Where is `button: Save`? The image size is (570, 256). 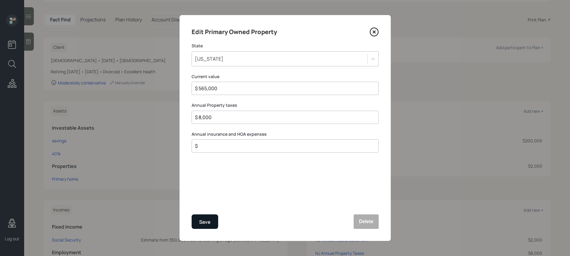 button: Save is located at coordinates (205, 222).